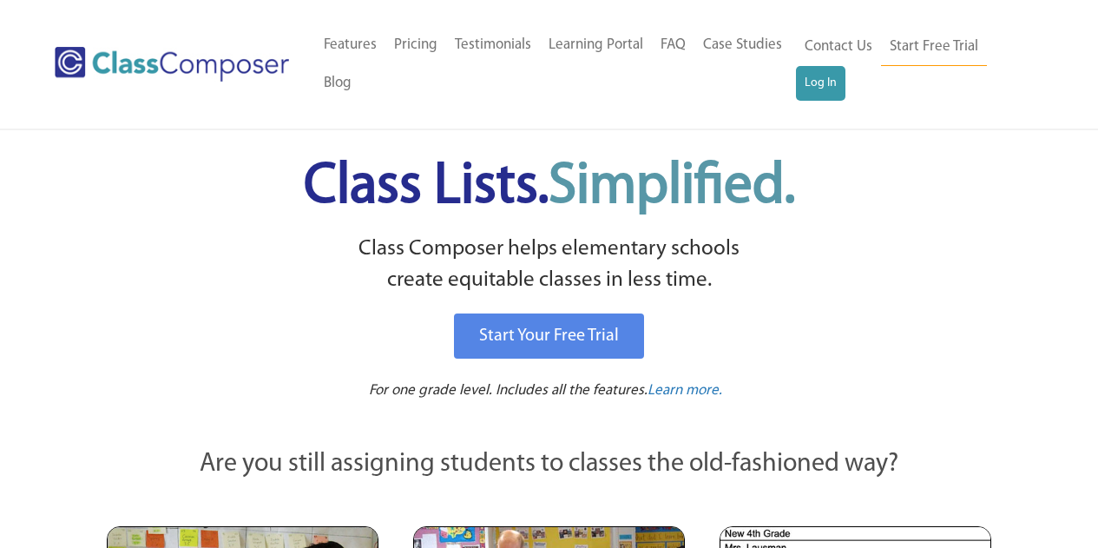 This screenshot has height=548, width=1098. What do you see at coordinates (493, 45) in the screenshot?
I see `a: Testimonials` at bounding box center [493, 45].